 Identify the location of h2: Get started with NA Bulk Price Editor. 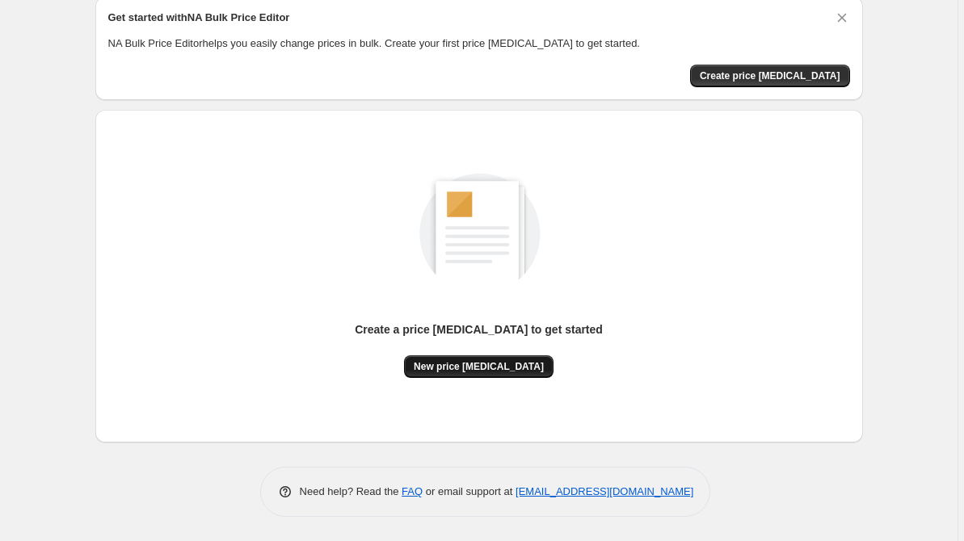
(199, 18).